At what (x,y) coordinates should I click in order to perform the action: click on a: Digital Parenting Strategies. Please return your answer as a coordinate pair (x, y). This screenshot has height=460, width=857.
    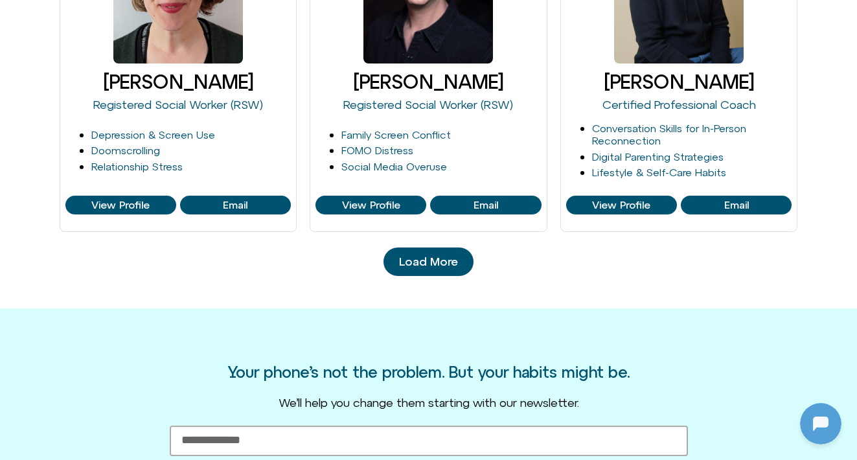
    Looking at the image, I should click on (658, 157).